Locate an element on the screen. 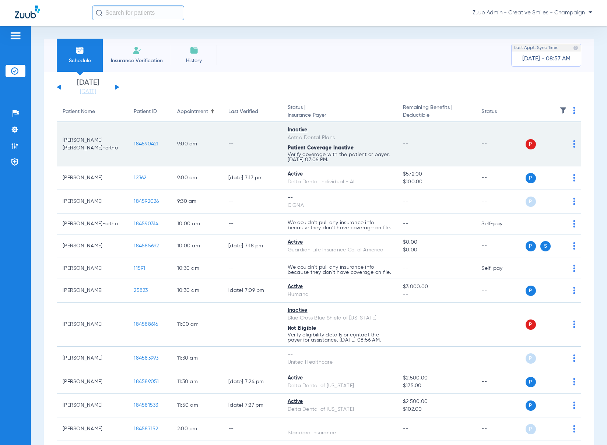  span: Schedule is located at coordinates (80, 61).